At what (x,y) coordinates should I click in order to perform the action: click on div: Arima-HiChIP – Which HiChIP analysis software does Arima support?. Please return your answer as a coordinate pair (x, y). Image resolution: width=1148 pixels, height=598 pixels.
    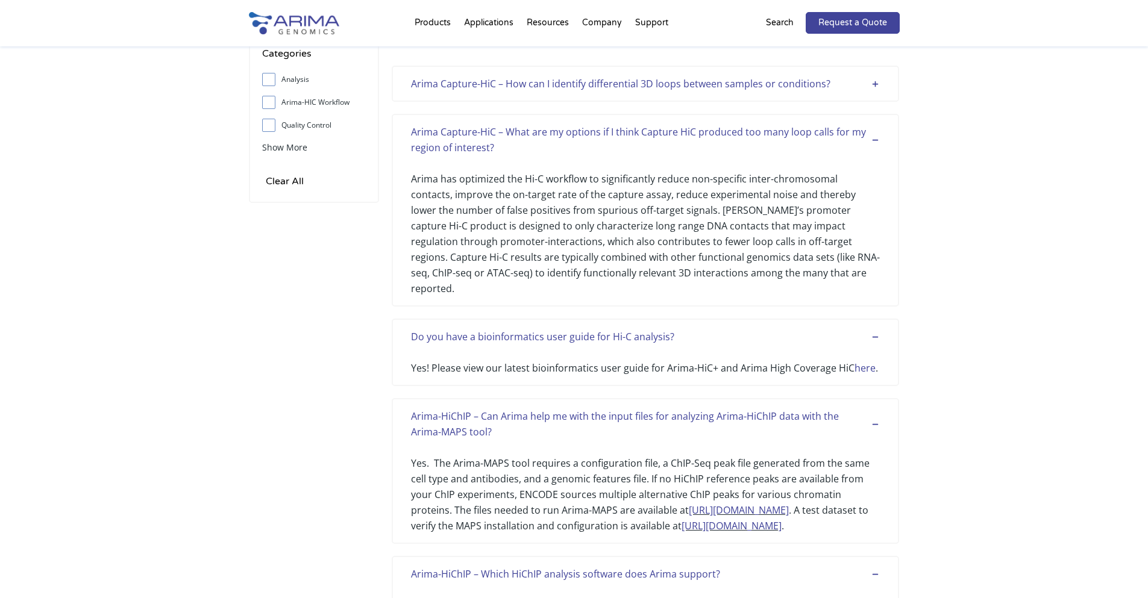
    Looking at the image, I should click on (645, 574).